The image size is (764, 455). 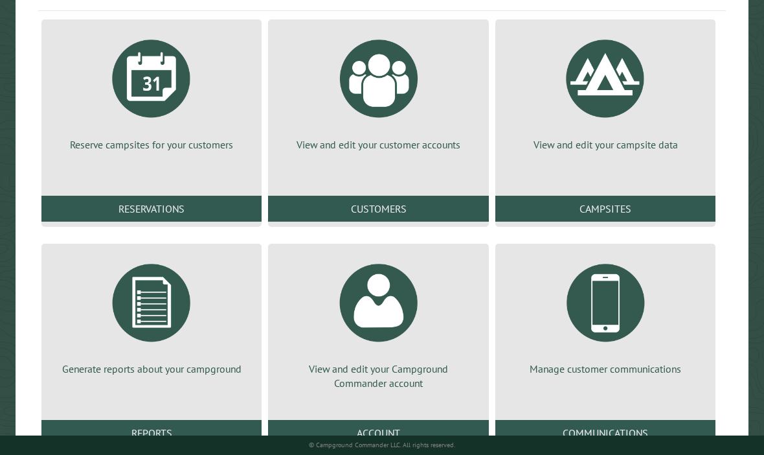 I want to click on a: Reports, so click(x=152, y=433).